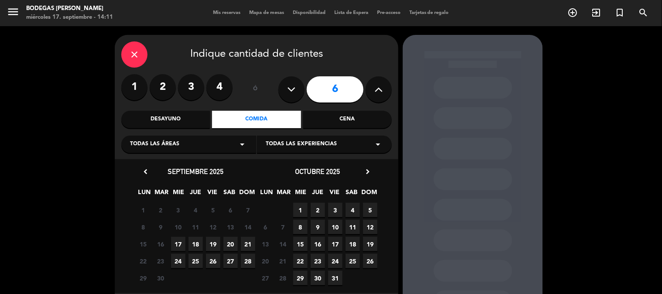  What do you see at coordinates (161, 227) in the screenshot?
I see `span: 9` at bounding box center [161, 227].